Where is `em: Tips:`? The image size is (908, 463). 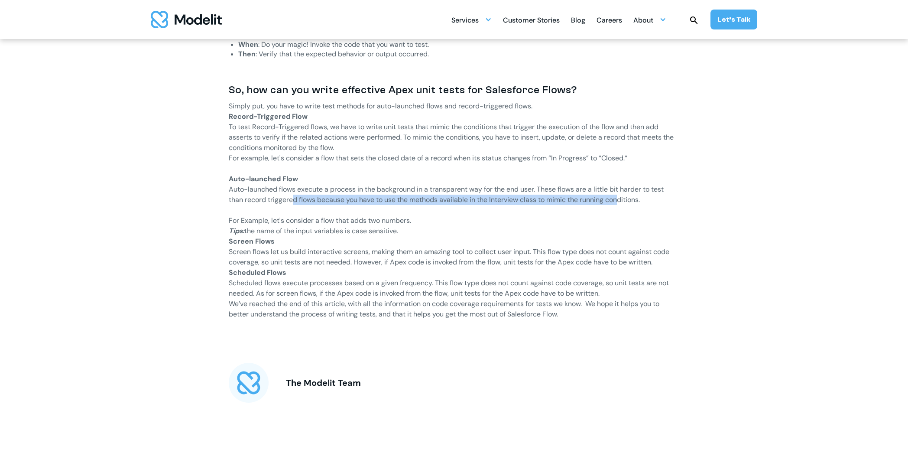
em: Tips: is located at coordinates (237, 231).